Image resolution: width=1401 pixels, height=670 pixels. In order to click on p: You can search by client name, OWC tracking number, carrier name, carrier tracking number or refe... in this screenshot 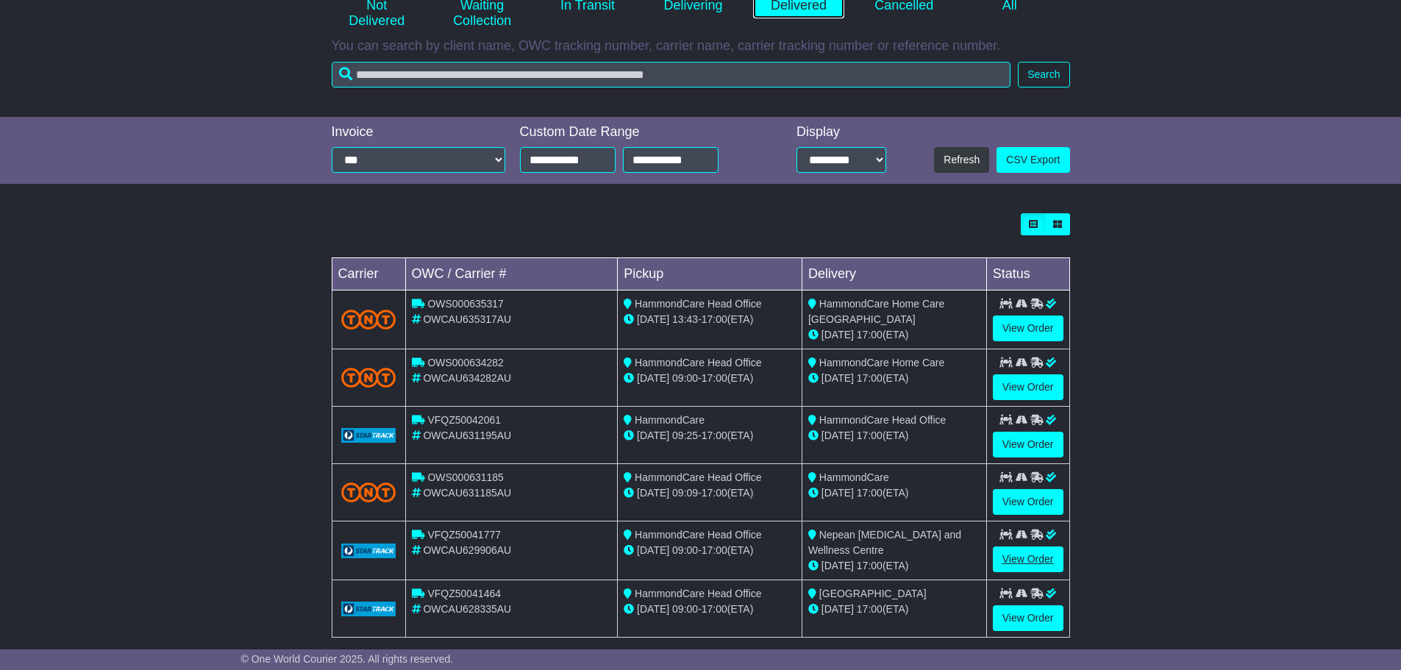, I will do `click(701, 46)`.